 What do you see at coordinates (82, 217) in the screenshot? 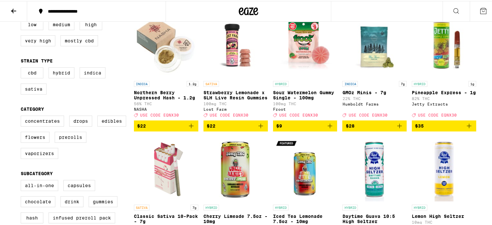
I see `label: Infused Preroll Pack` at bounding box center [82, 217].